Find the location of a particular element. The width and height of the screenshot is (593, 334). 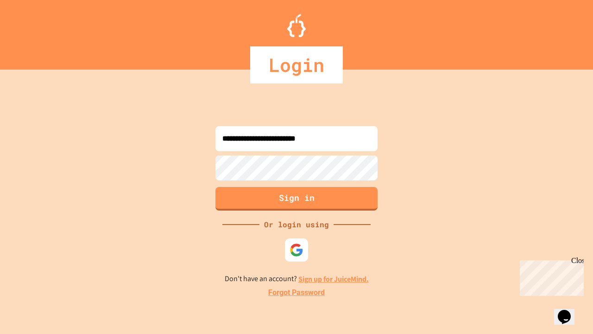

p: Don't have an account? is located at coordinates (297, 278).